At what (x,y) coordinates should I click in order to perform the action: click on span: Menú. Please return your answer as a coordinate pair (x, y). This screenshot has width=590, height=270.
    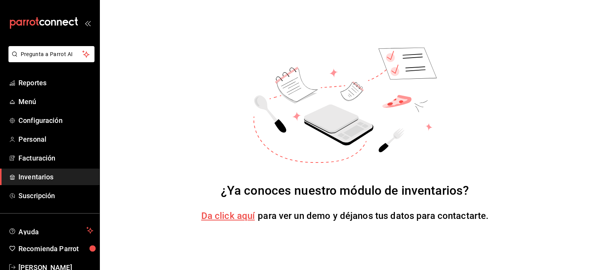
    Looking at the image, I should click on (56, 101).